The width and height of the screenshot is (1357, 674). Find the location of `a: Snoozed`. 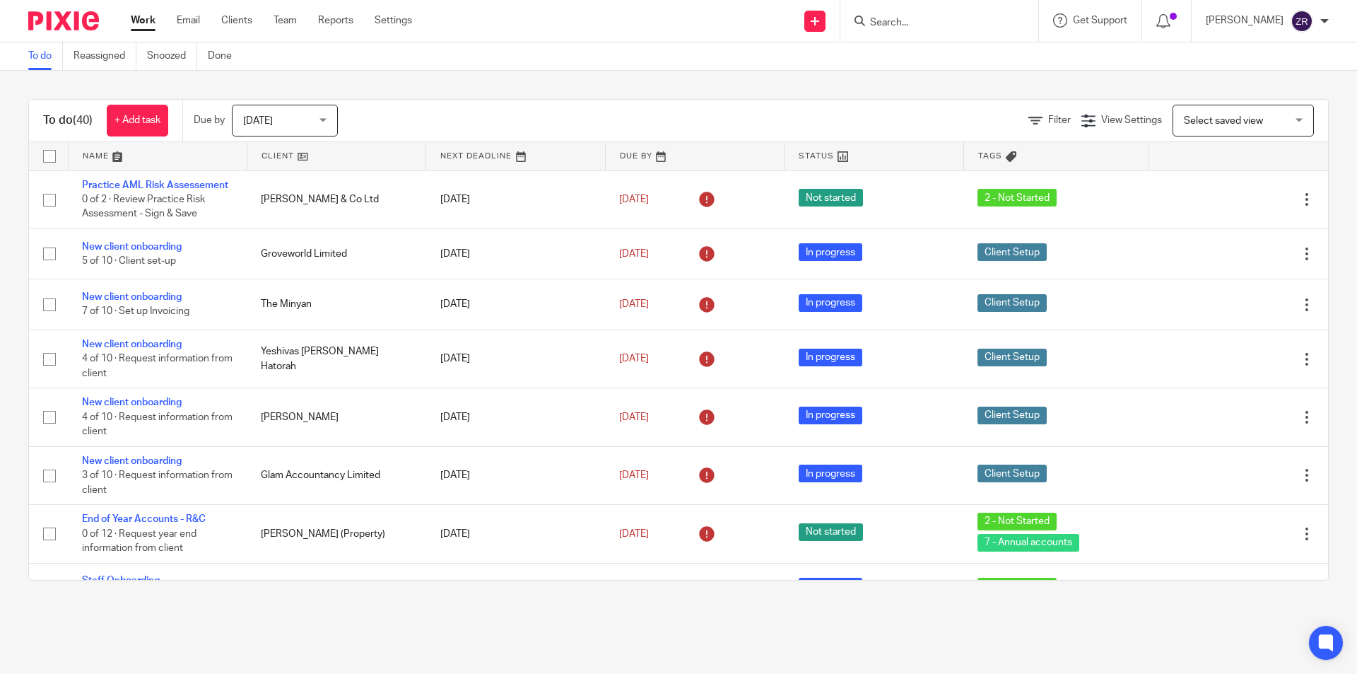

a: Snoozed is located at coordinates (172, 56).